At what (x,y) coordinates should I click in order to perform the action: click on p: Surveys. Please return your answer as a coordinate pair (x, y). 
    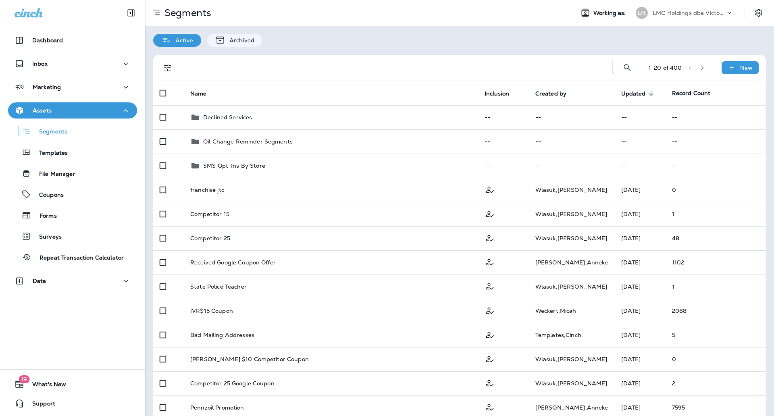
    Looking at the image, I should click on (46, 237).